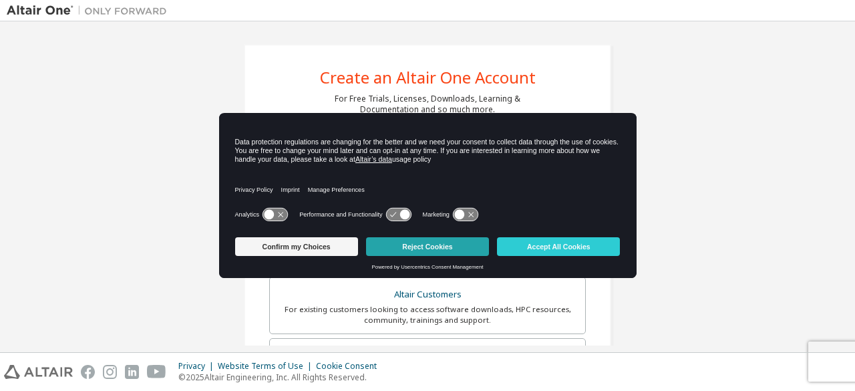 This screenshot has height=391, width=855. What do you see at coordinates (266, 366) in the screenshot?
I see `div: Website Terms of Use` at bounding box center [266, 366].